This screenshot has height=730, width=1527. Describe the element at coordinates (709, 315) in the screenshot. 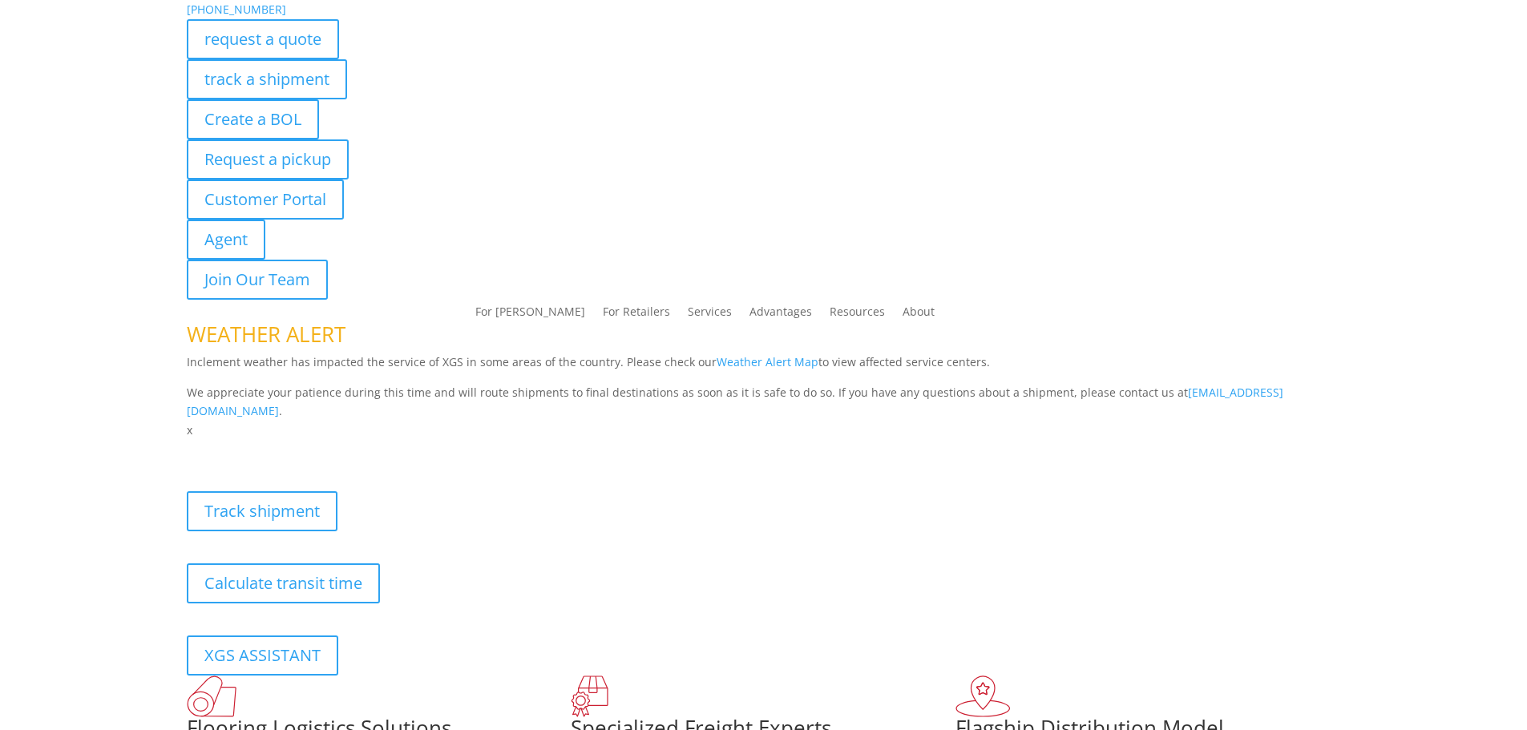

I see `a: Services` at that location.